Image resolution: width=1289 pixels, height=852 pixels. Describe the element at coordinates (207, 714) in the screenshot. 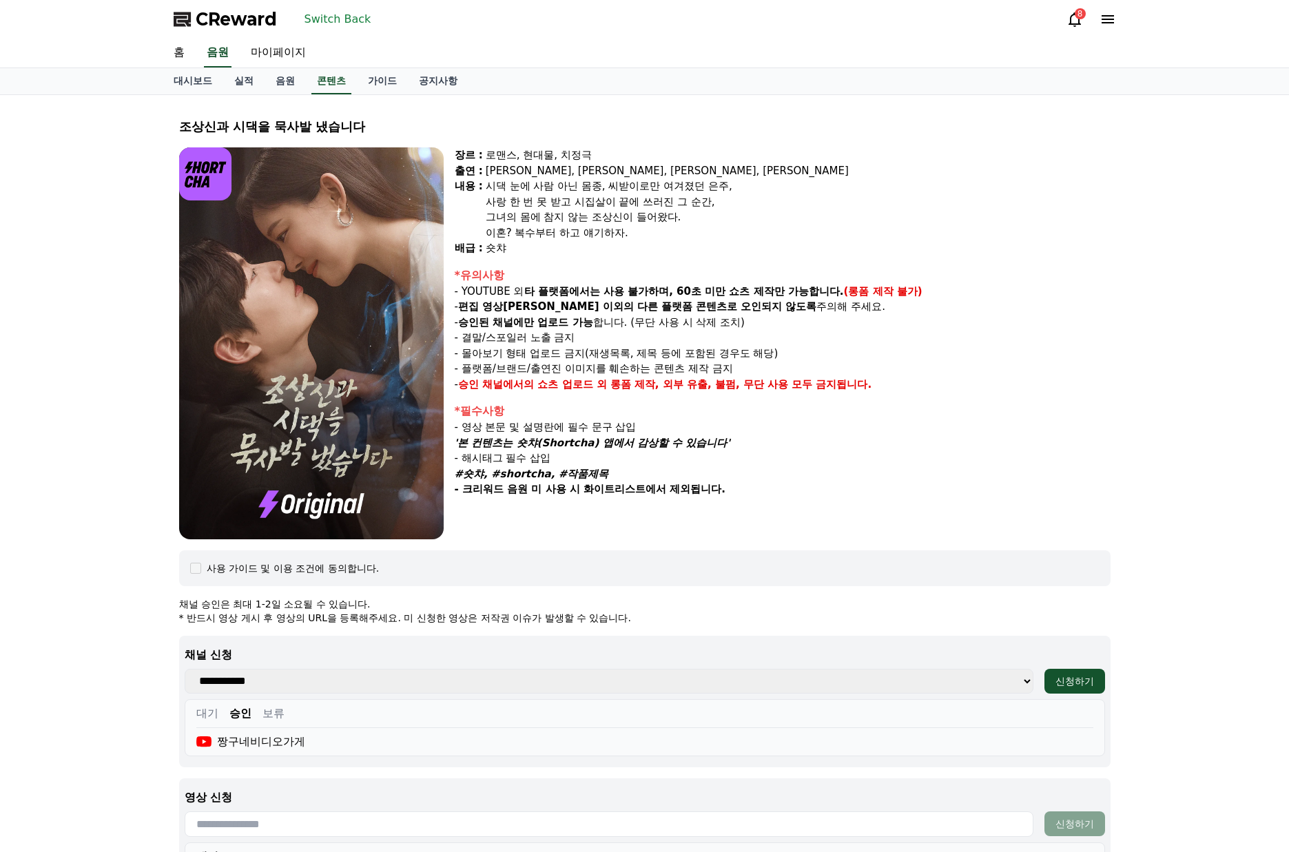

I see `button: 대기` at that location.